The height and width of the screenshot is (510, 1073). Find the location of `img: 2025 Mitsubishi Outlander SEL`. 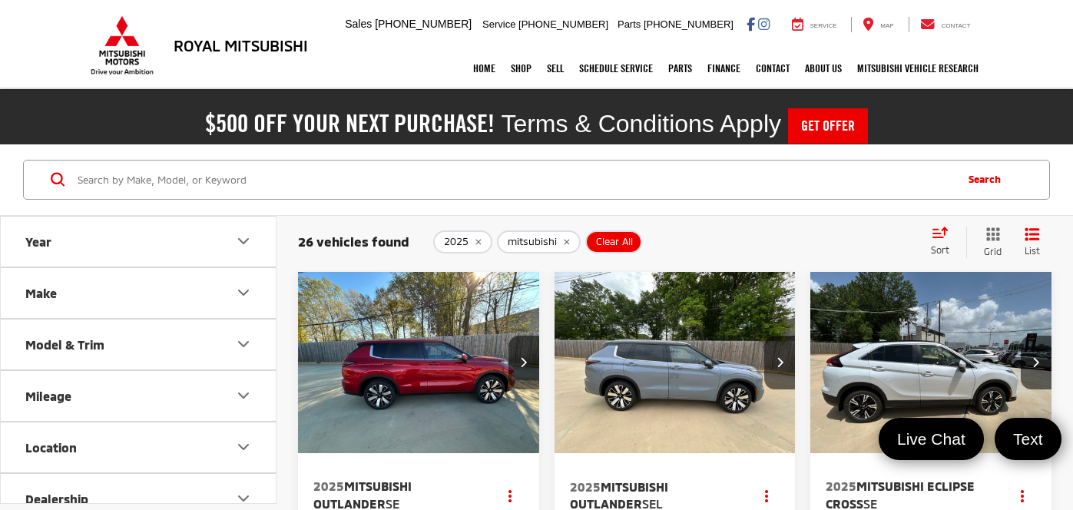

img: 2025 Mitsubishi Outlander SEL is located at coordinates (675, 363).